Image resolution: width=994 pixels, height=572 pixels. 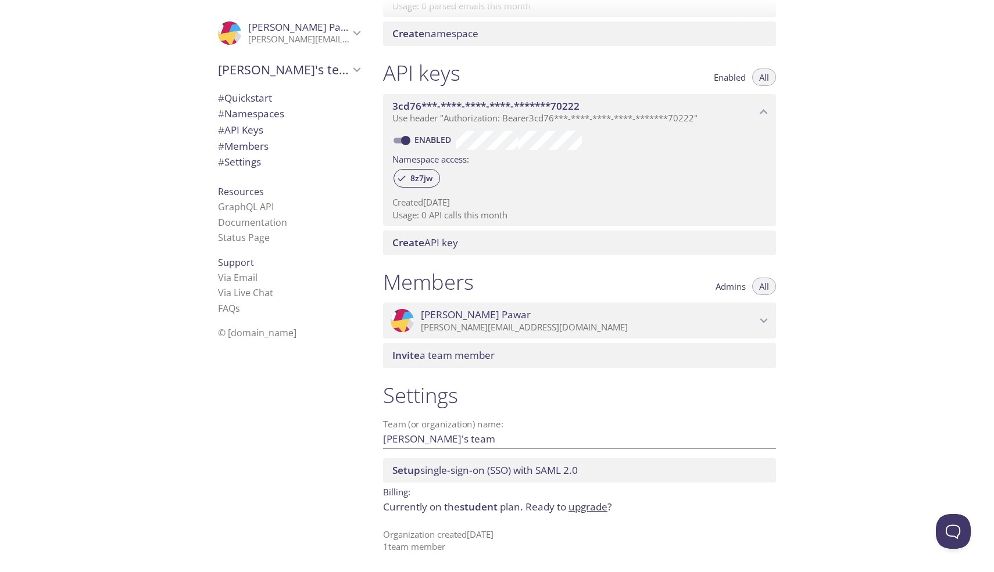 I want to click on div: Team Settings, so click(x=289, y=162).